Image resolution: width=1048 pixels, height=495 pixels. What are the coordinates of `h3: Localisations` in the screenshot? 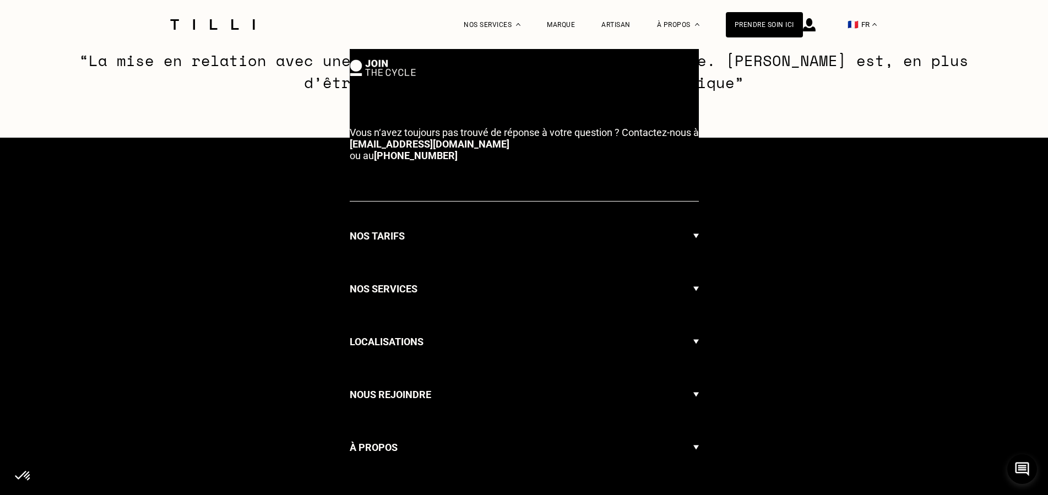 It's located at (386, 342).